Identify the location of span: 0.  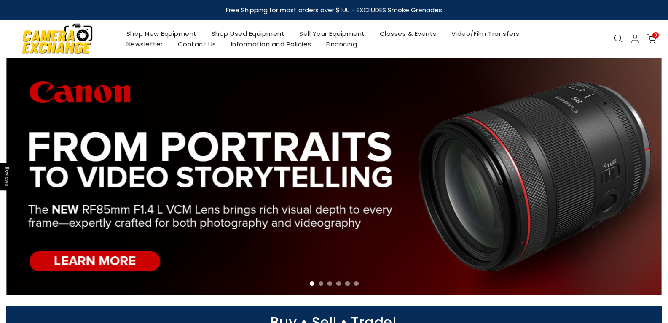
(656, 35).